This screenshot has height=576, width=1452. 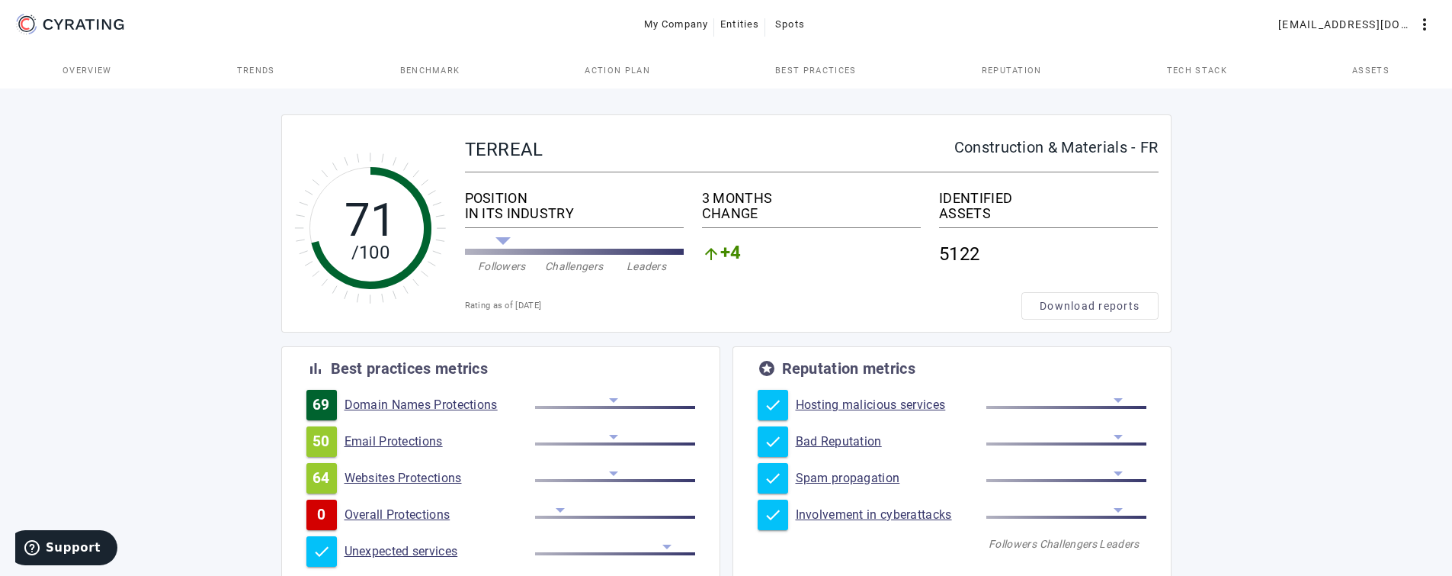 I want to click on div: POSITION, so click(x=574, y=198).